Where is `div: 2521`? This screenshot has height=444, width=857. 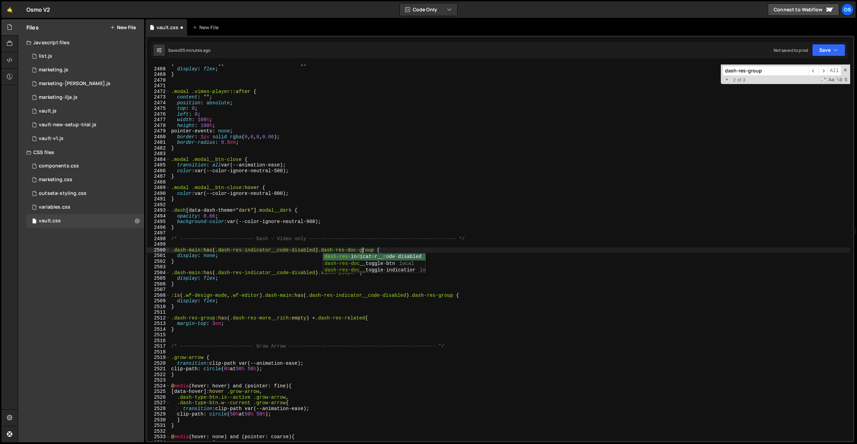 div: 2521 is located at coordinates (159, 369).